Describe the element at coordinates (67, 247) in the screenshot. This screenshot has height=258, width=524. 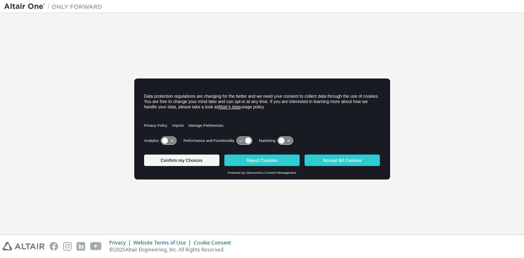
I see `img: instagram.svg` at that location.